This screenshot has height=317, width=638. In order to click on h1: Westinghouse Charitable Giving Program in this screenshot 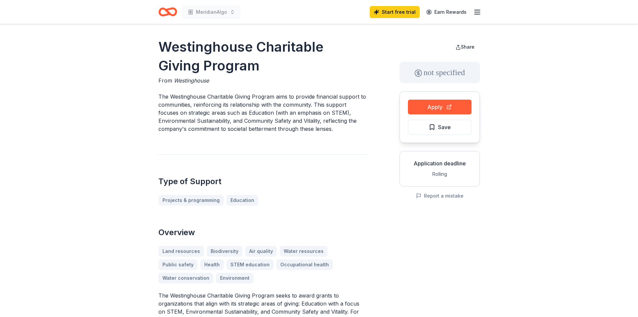, I will do `click(263, 56)`.